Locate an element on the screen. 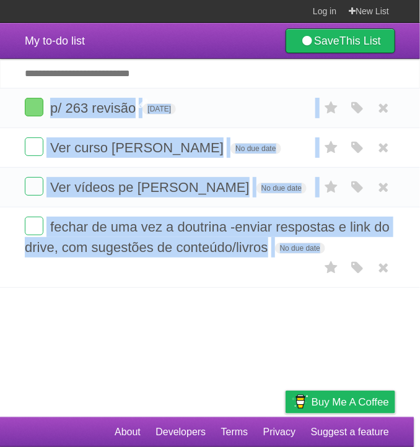 Image resolution: width=420 pixels, height=447 pixels. a: SaveThis List is located at coordinates (340, 41).